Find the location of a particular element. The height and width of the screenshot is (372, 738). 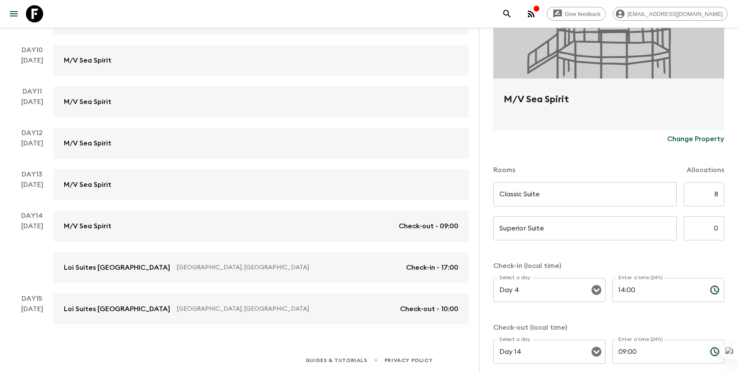

button: search adventures is located at coordinates (507, 14).